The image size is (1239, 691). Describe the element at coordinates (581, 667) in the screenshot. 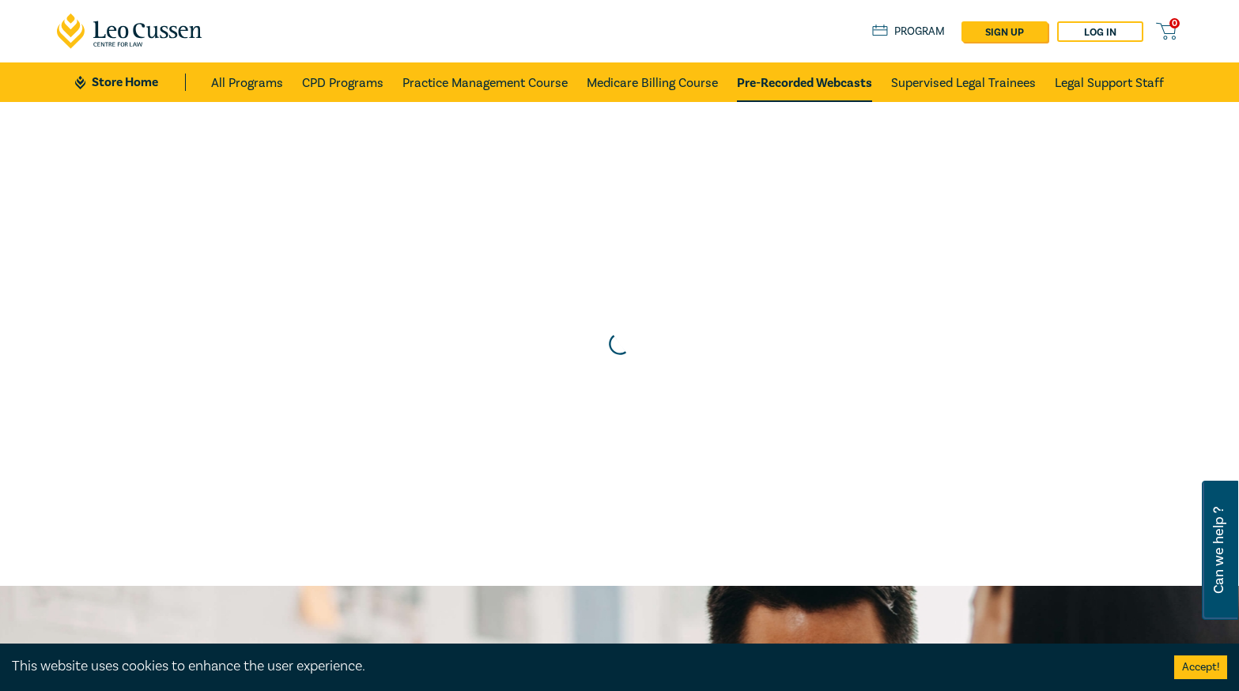

I see `div: This website uses cookies to enhance the user experience.` at that location.